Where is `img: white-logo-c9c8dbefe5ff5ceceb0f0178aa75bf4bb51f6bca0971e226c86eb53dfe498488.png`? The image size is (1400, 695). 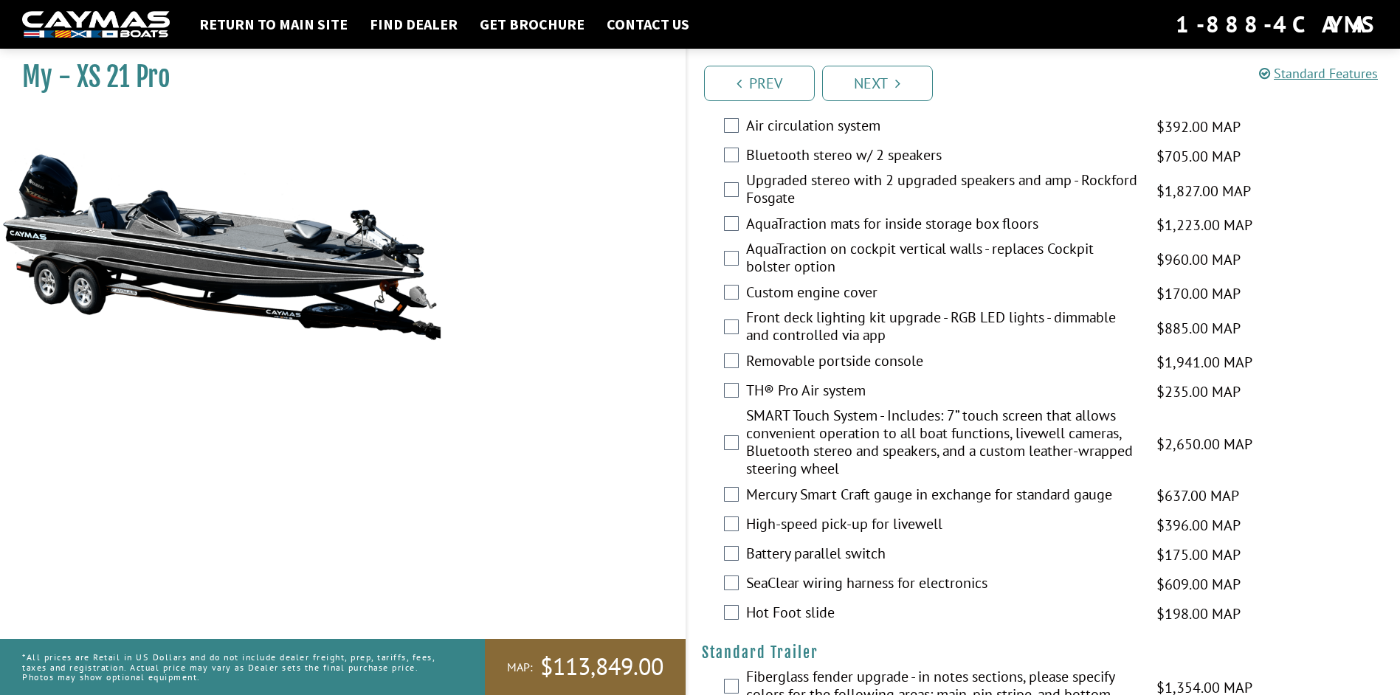 img: white-logo-c9c8dbefe5ff5ceceb0f0178aa75bf4bb51f6bca0971e226c86eb53dfe498488.png is located at coordinates (96, 24).